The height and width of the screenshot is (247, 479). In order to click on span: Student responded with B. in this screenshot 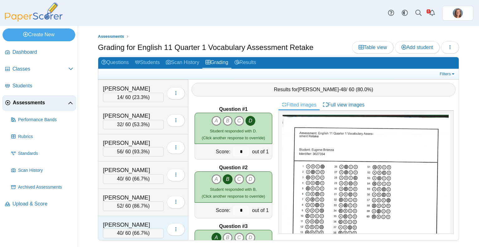, I will do `click(233, 189)`.